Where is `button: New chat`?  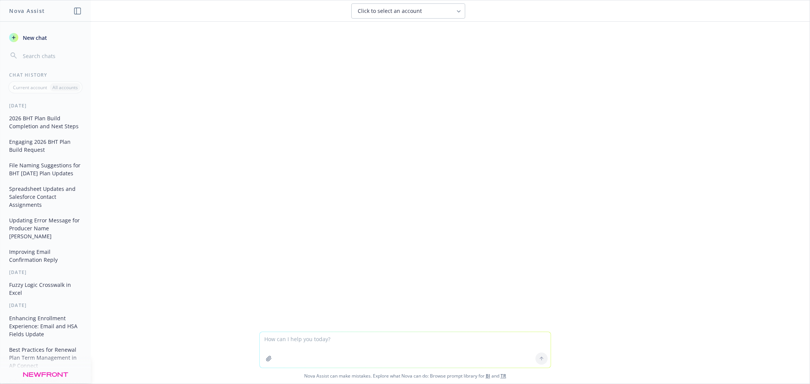 button: New chat is located at coordinates (45, 38).